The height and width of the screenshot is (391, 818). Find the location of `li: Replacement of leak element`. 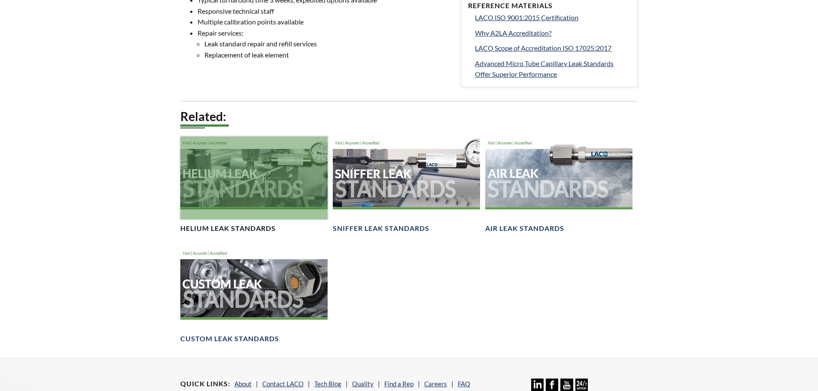

li: Replacement of leak element is located at coordinates (328, 55).